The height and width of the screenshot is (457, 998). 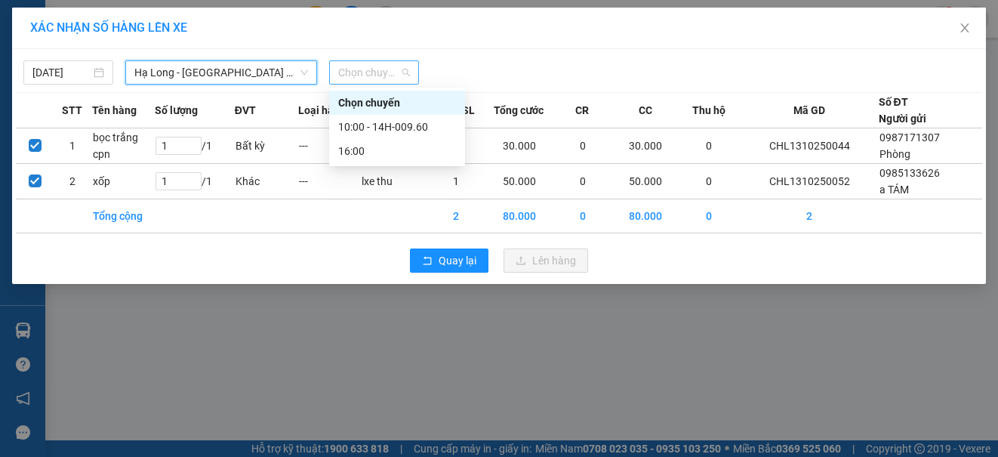 What do you see at coordinates (221, 72) in the screenshot?
I see `span: Hạ Long - Hà Nội (Hàng hóa)` at bounding box center [221, 72].